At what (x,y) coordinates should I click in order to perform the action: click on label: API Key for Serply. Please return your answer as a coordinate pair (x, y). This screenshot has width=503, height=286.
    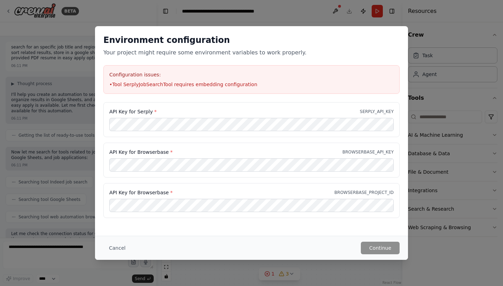
    Looking at the image, I should click on (133, 112).